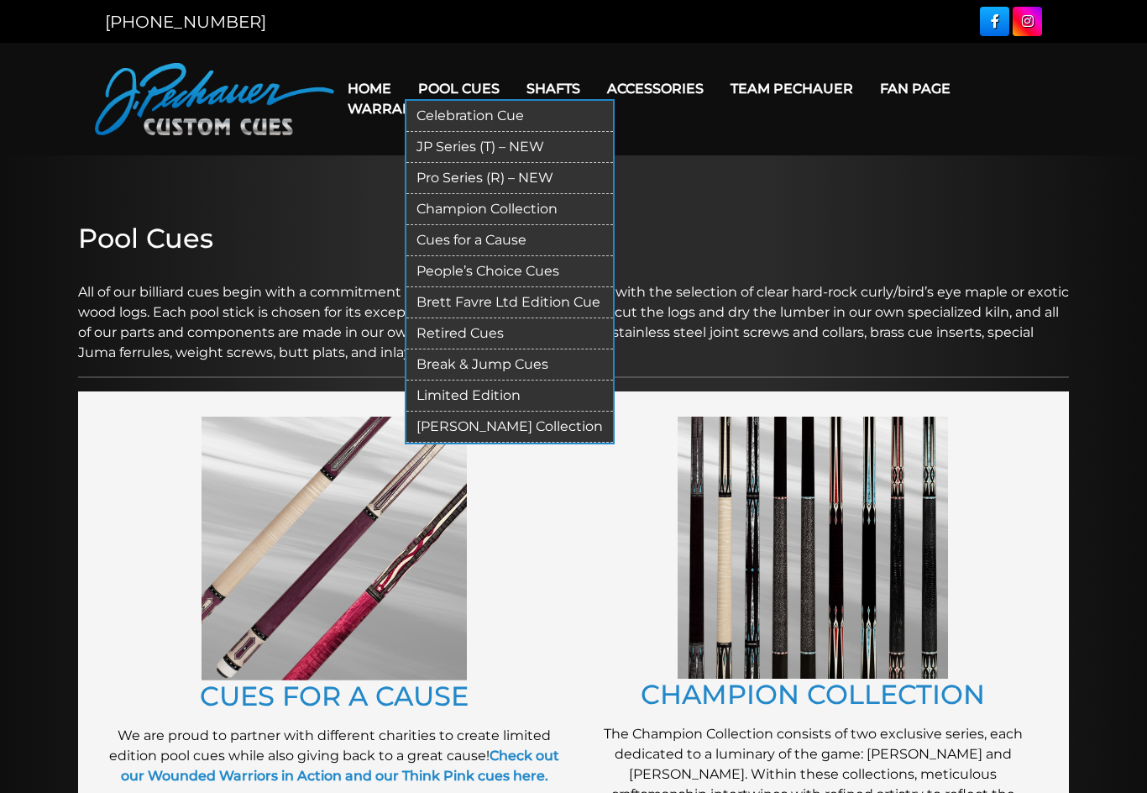 The image size is (1147, 793). I want to click on h2: Pool Cues, so click(573, 238).